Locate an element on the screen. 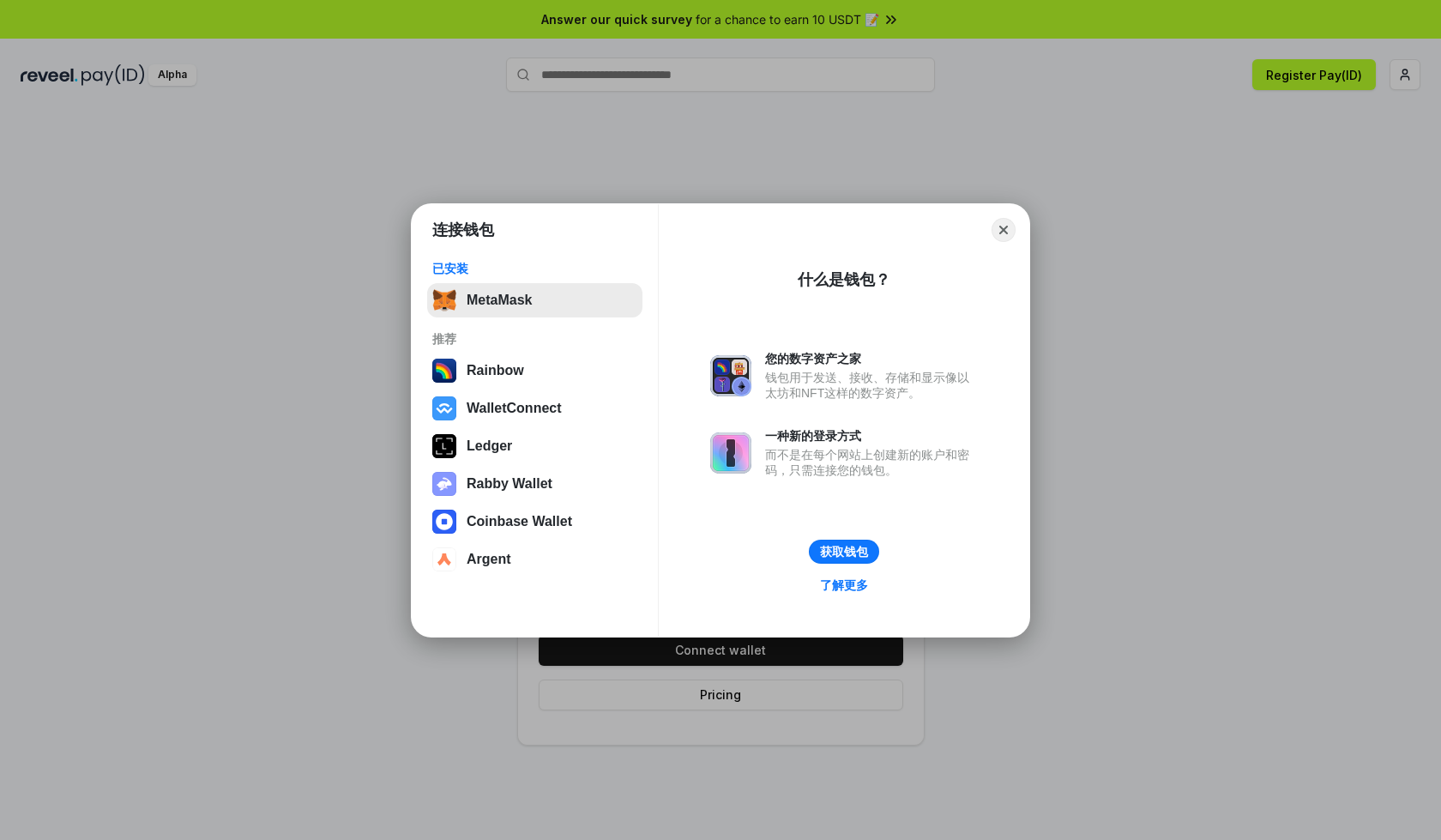  h1: 连接钱包 is located at coordinates (463, 230).